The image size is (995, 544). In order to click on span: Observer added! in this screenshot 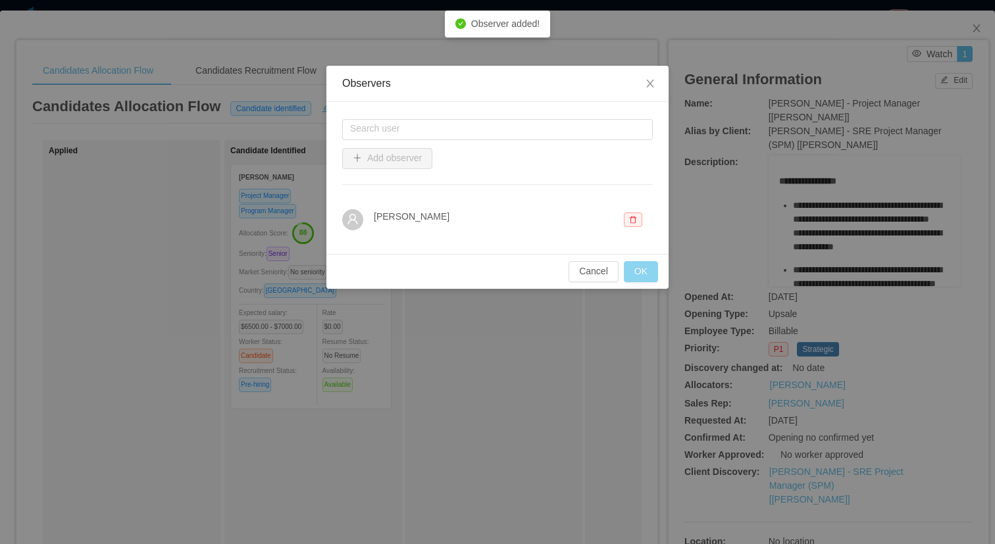, I will do `click(506, 24)`.